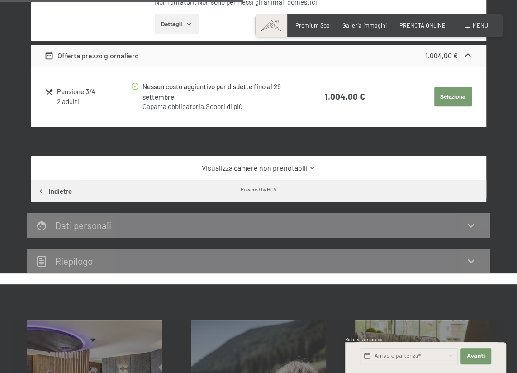  I want to click on button: Avanti, so click(476, 356).